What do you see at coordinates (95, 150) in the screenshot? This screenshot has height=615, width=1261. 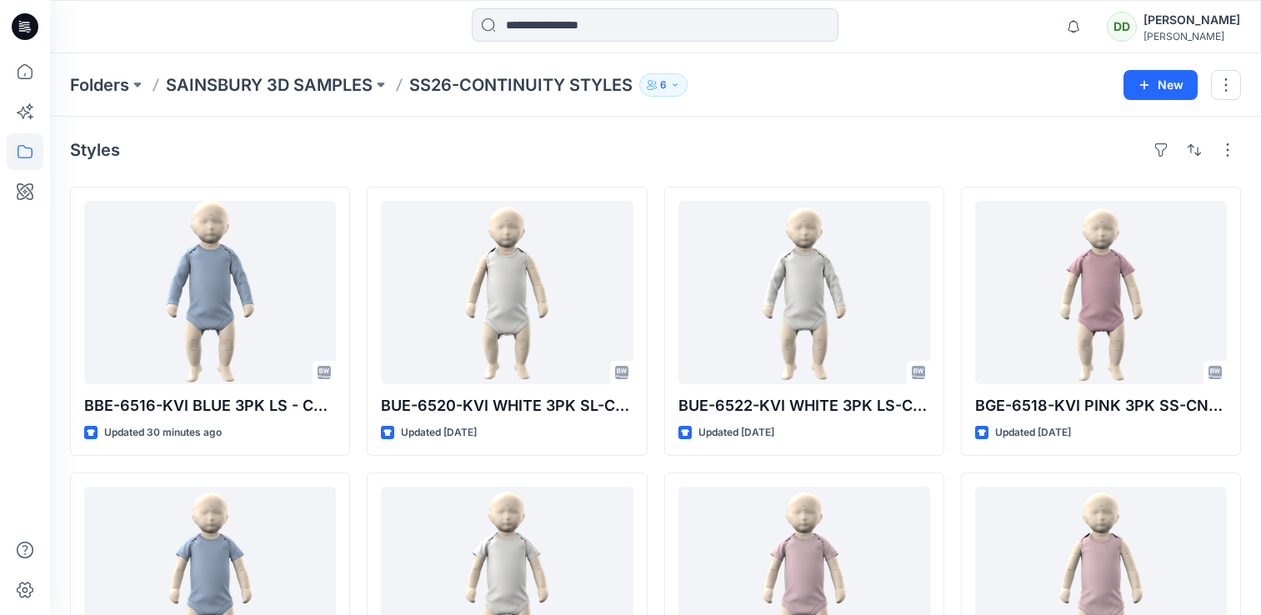 I see `h4: Styles` at bounding box center [95, 150].